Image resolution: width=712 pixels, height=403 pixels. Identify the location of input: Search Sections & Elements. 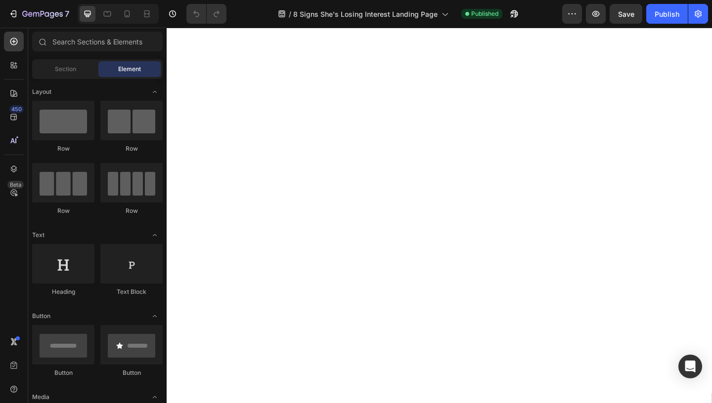
(97, 42).